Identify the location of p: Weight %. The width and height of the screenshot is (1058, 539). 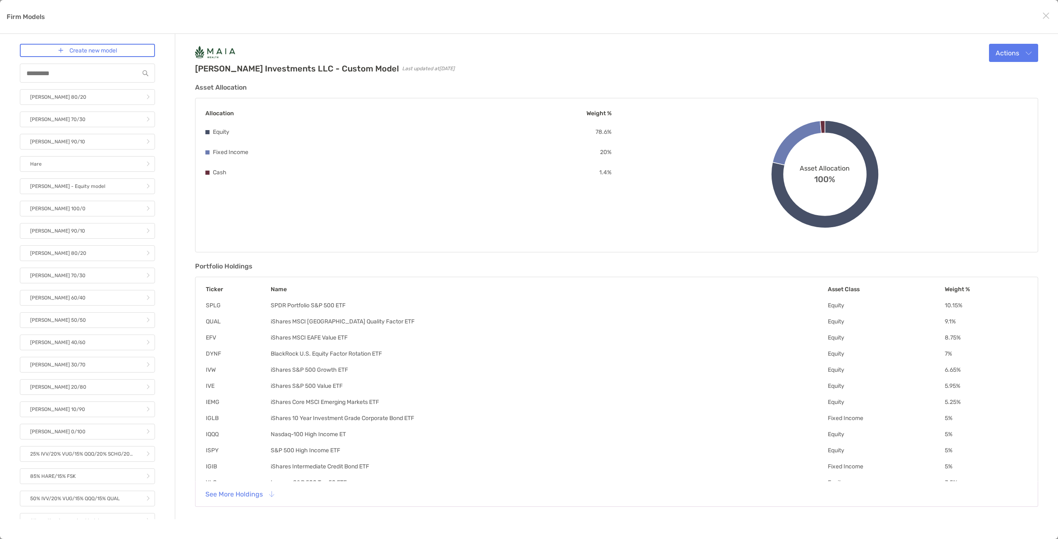
(599, 113).